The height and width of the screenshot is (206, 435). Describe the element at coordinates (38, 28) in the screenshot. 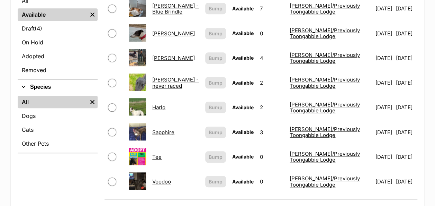

I see `span: (4)` at that location.